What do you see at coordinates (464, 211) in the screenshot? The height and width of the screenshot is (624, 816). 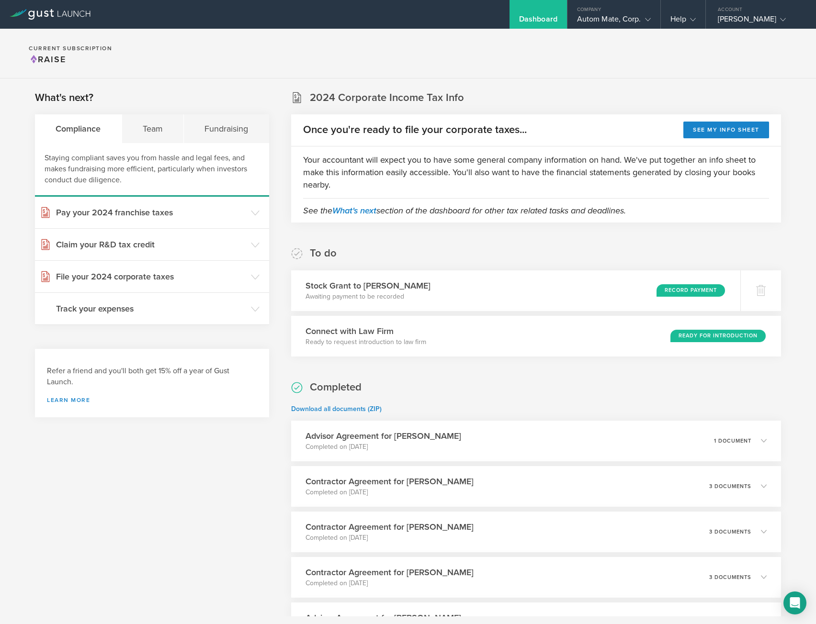 I see `em: See the section of the dashboard for other tax related tasks and deadlines.` at bounding box center [464, 211].